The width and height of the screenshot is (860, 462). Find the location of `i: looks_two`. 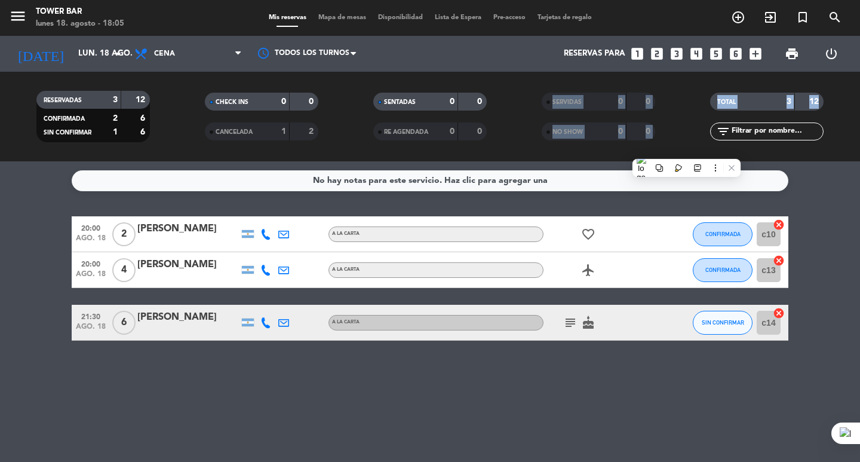

i: looks_two is located at coordinates (657, 54).